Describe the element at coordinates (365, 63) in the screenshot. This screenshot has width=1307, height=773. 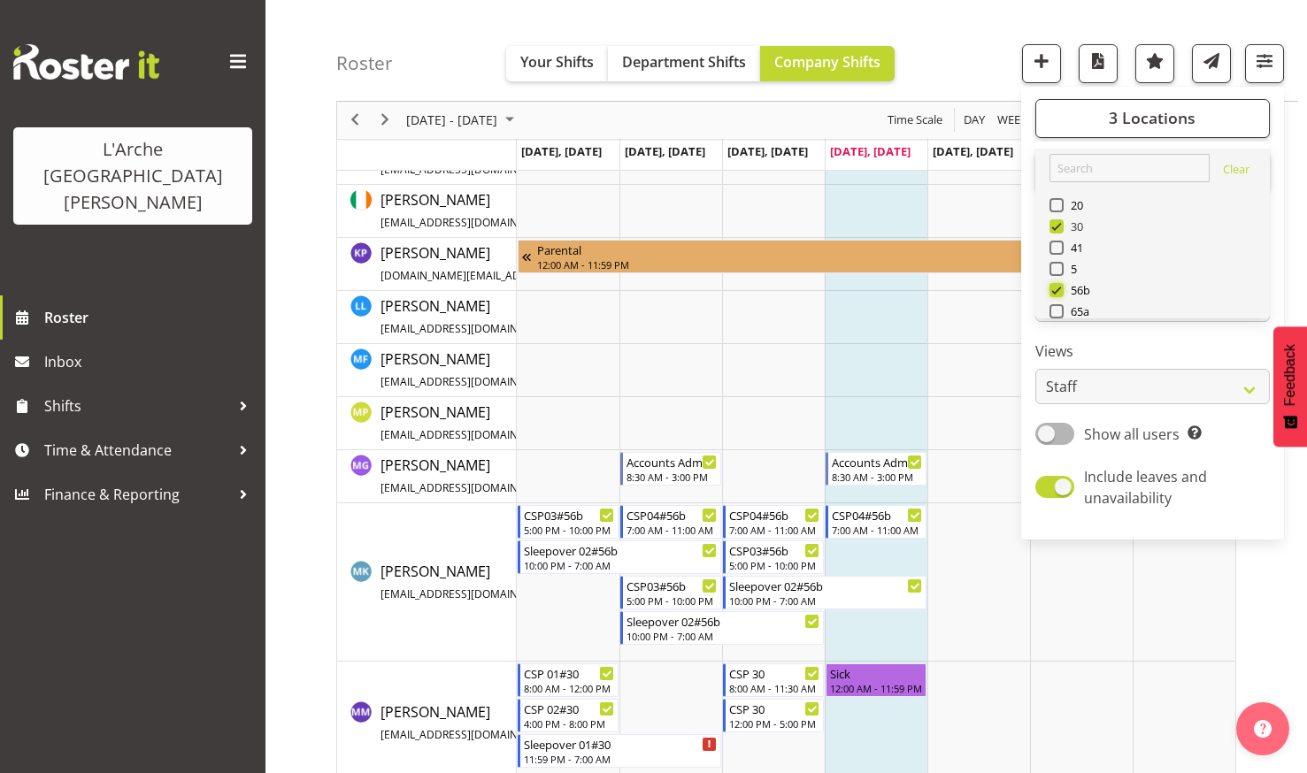
I see `h4: Roster` at that location.